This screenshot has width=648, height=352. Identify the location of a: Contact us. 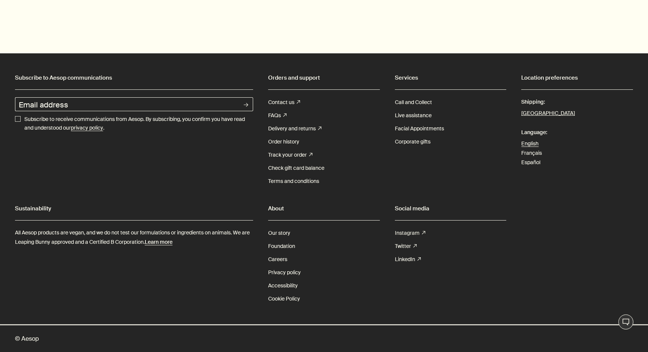
(284, 102).